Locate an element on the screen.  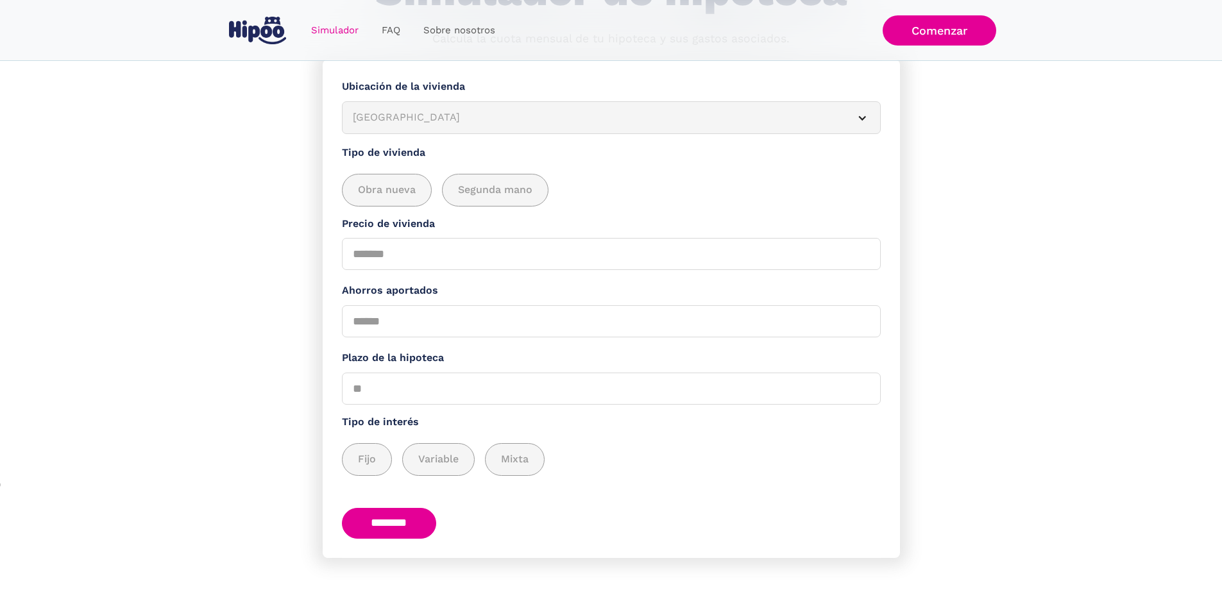
a: Simulador is located at coordinates (335, 30).